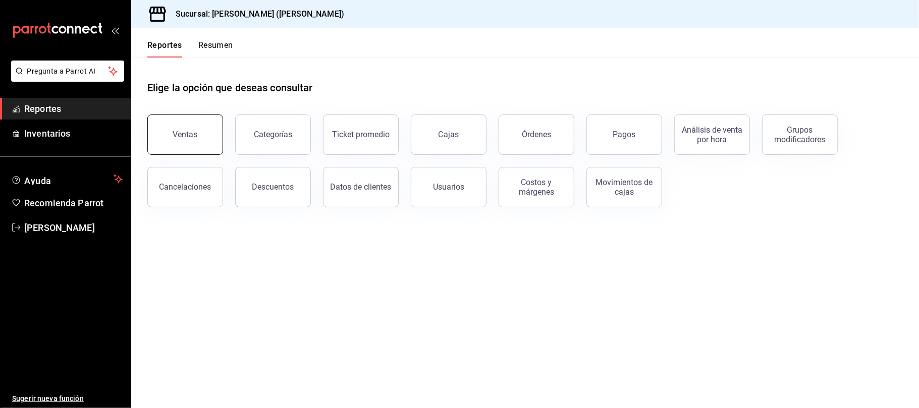 The width and height of the screenshot is (919, 408). What do you see at coordinates (73, 133) in the screenshot?
I see `span: Inventarios` at bounding box center [73, 133].